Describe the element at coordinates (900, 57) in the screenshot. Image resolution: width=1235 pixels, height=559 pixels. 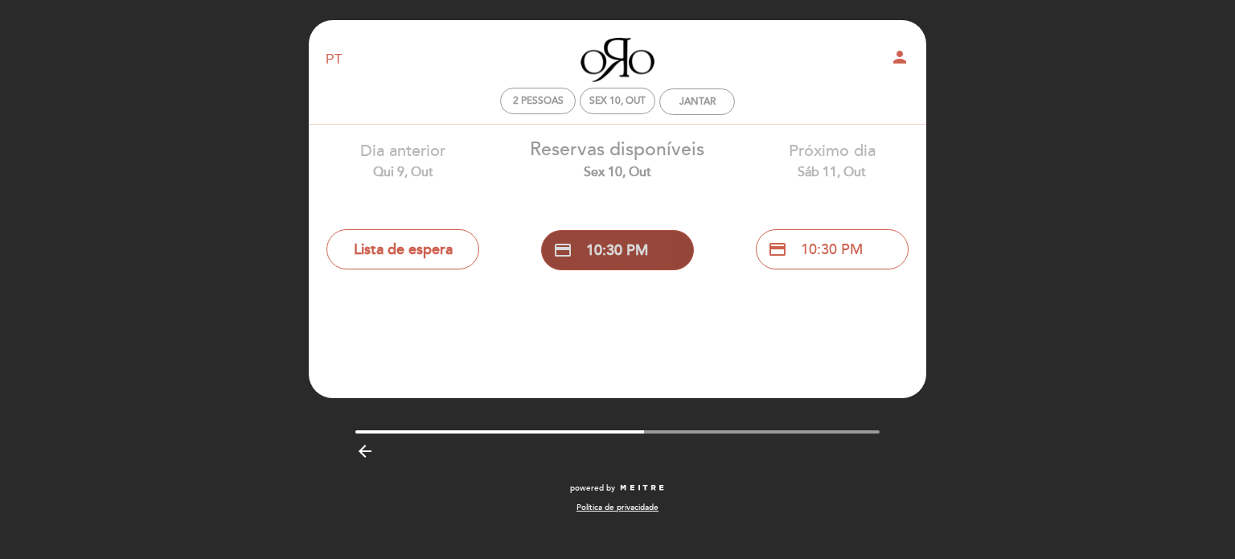
I see `i: person` at that location.